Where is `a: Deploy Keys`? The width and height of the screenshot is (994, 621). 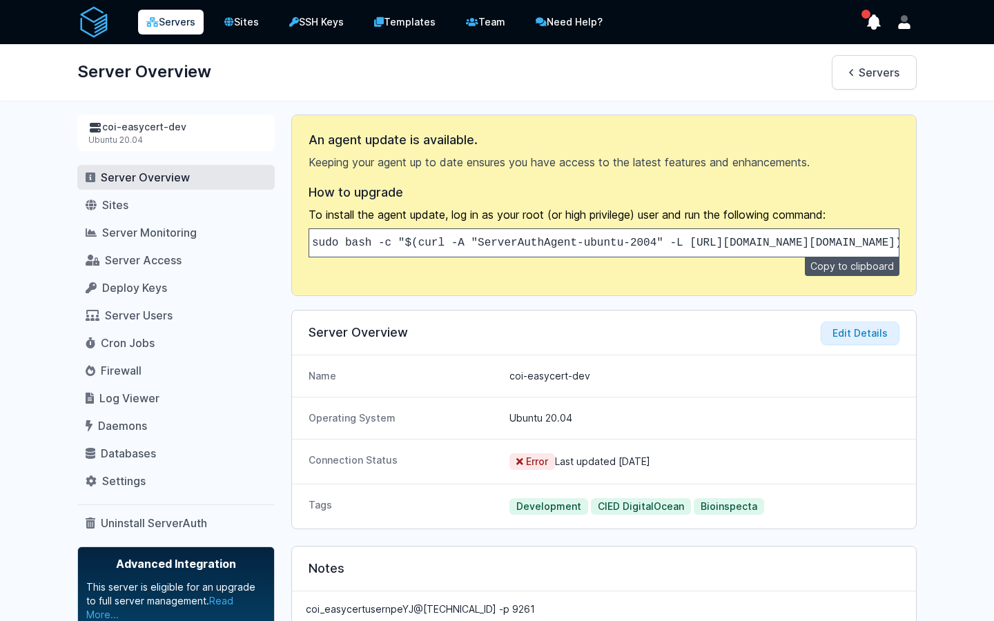 a: Deploy Keys is located at coordinates (176, 288).